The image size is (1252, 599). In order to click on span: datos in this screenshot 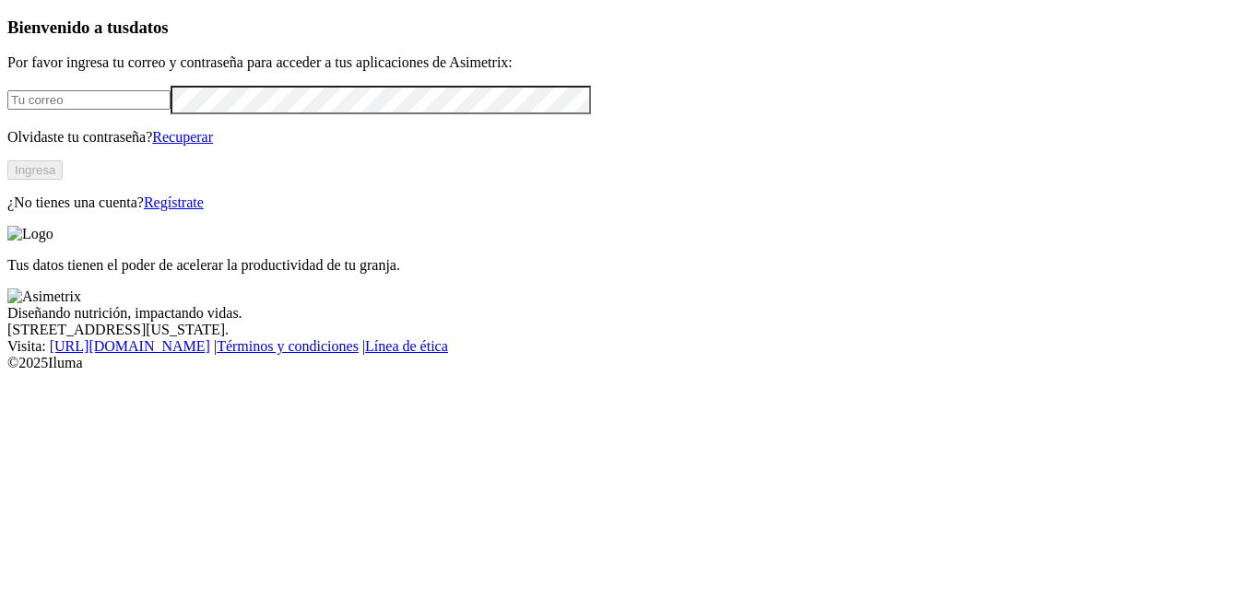, I will do `click(148, 27)`.